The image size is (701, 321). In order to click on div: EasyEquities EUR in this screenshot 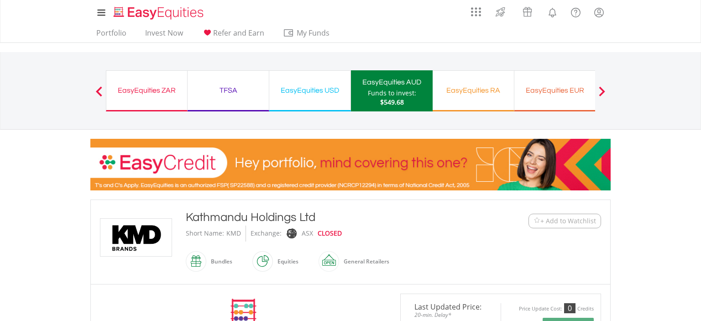, I will do `click(555, 90)`.